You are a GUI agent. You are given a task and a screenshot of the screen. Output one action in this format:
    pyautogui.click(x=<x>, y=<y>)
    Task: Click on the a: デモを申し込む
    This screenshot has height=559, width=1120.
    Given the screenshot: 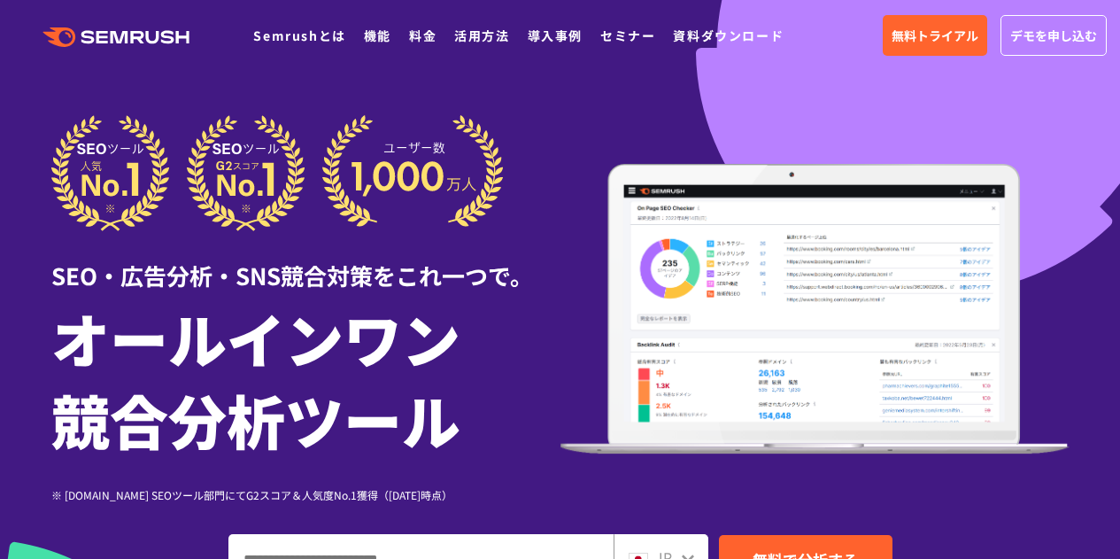 What is the action you would take?
    pyautogui.click(x=1054, y=35)
    